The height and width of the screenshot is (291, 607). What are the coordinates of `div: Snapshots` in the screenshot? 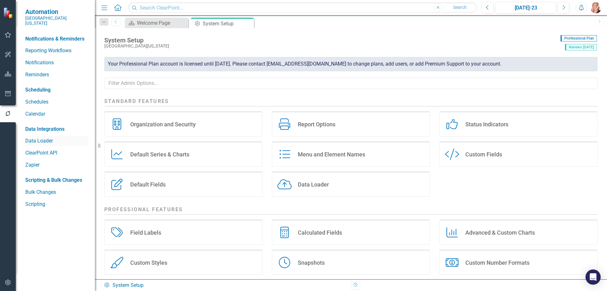 It's located at (311, 262).